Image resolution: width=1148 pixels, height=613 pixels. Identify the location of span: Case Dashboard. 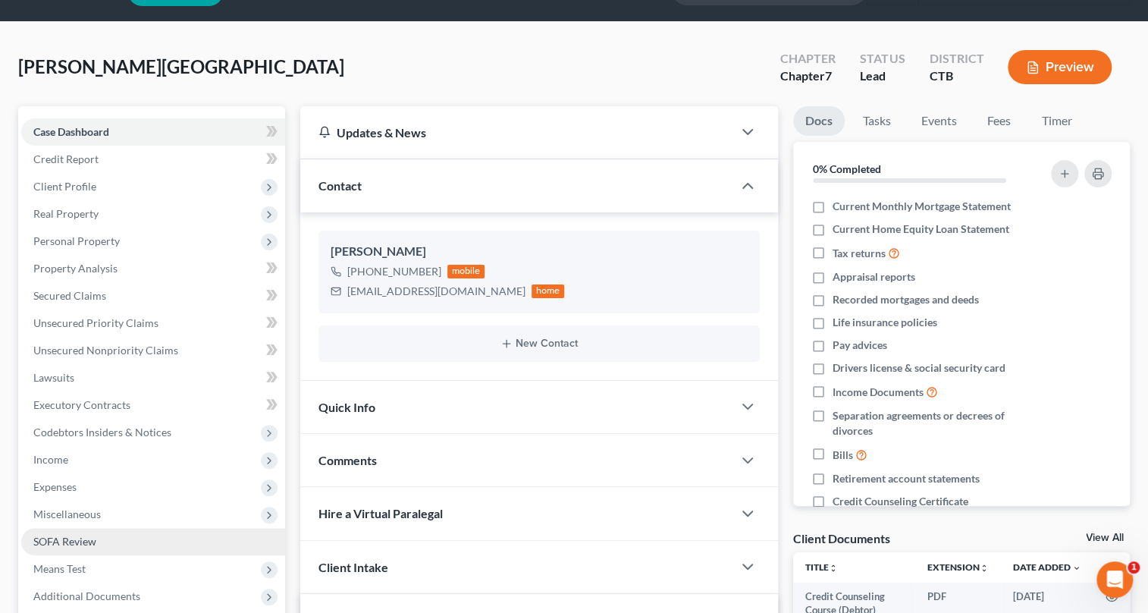
(71, 131).